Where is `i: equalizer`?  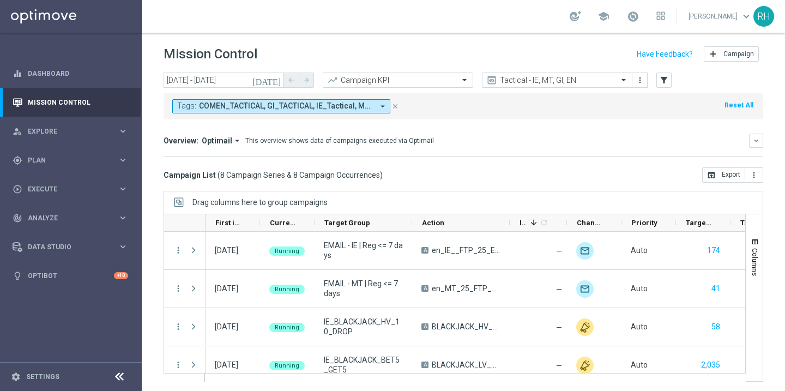
i: equalizer is located at coordinates (17, 74).